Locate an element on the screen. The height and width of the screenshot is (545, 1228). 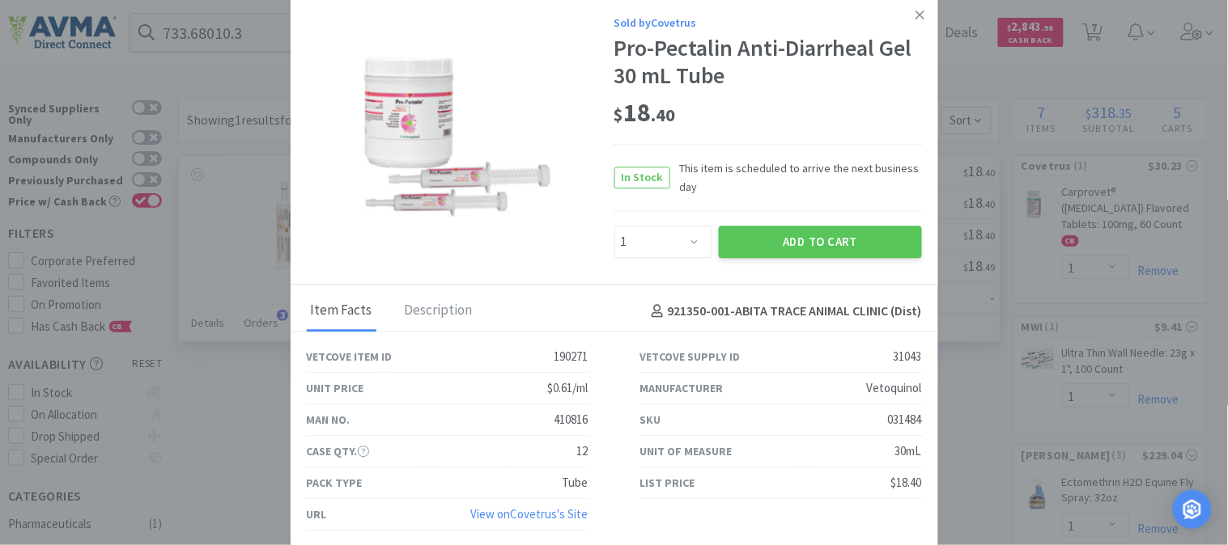
div: Unit of Measure is located at coordinates (686, 452).